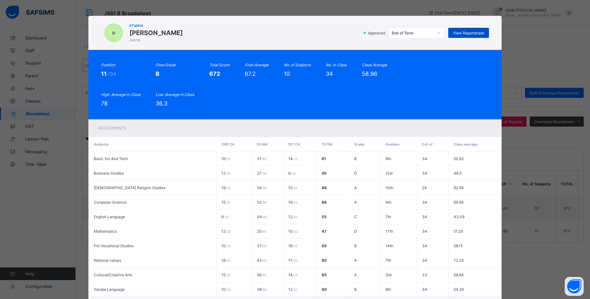 The image size is (590, 299). What do you see at coordinates (293, 275) in the screenshot?
I see `span: 14` at bounding box center [293, 275].